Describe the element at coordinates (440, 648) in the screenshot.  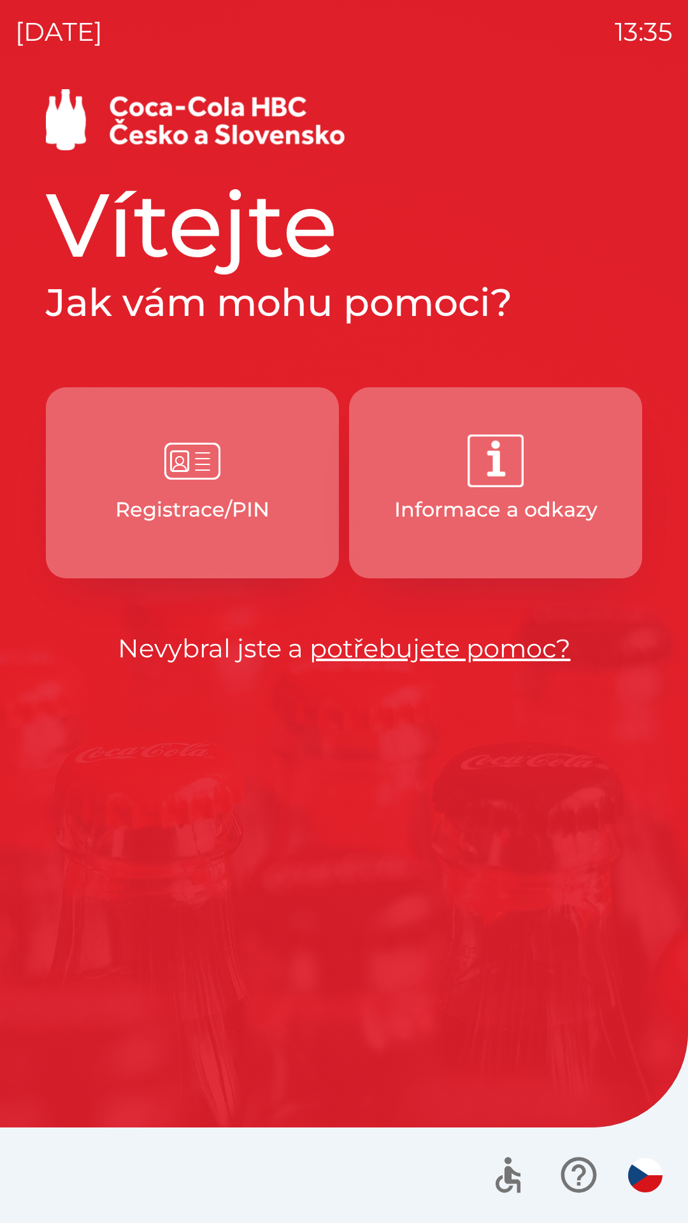
I see `a: potřebujete pomoc?` at that location.